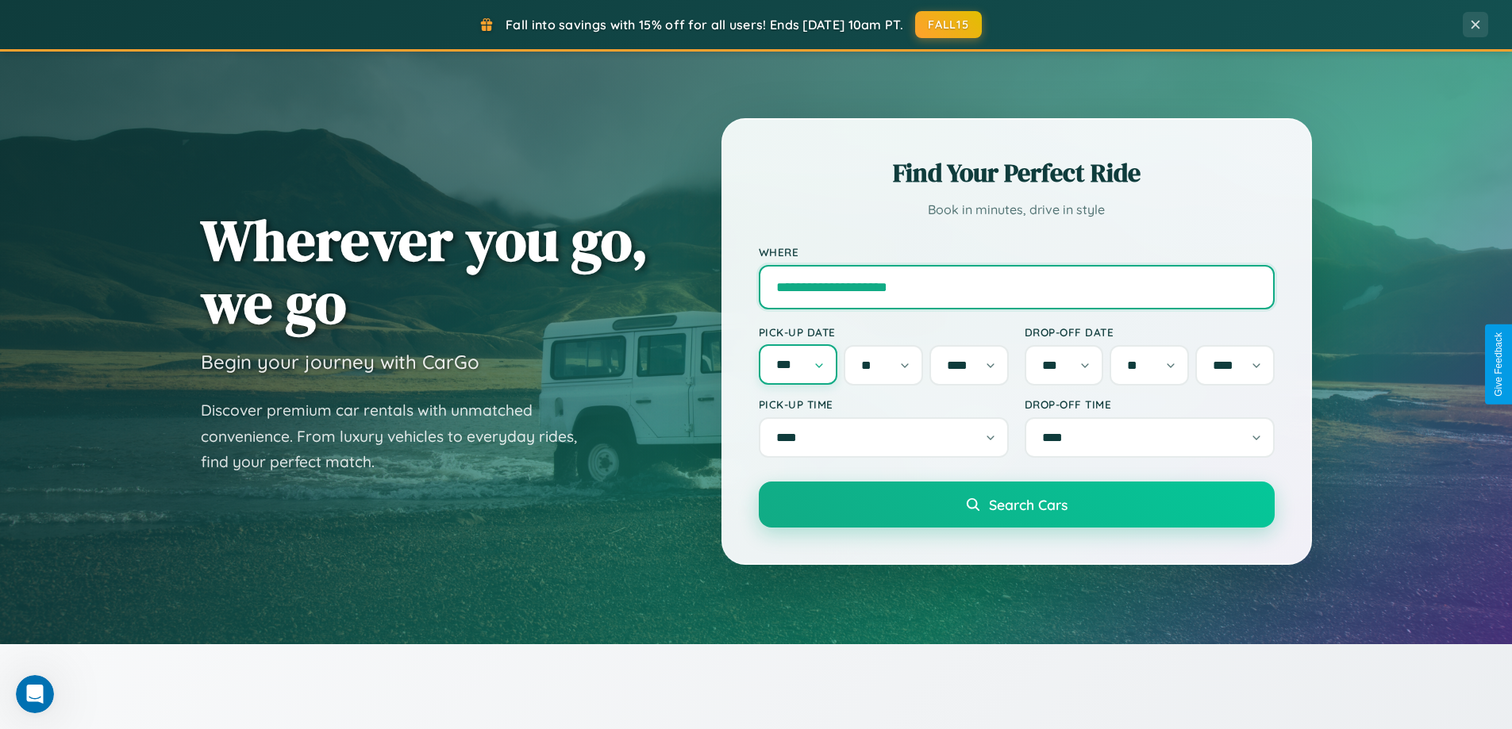  Describe the element at coordinates (1017, 252) in the screenshot. I see `label: Where` at that location.